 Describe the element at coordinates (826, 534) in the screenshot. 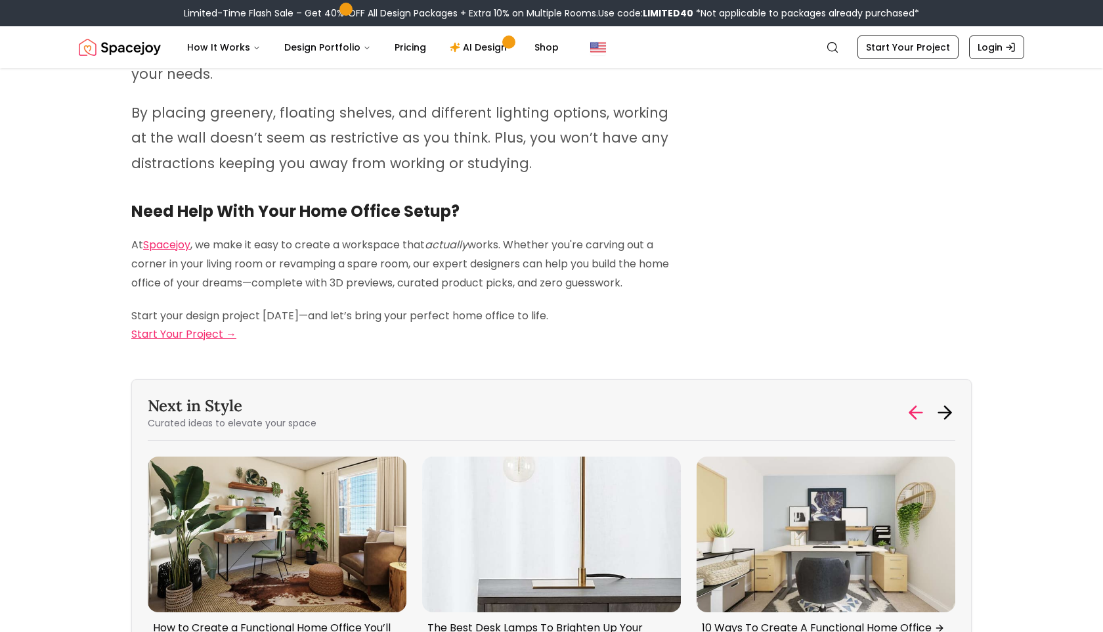

I see `img: Next in Style - 10 Ways To Create A Functional Home Office` at that location.